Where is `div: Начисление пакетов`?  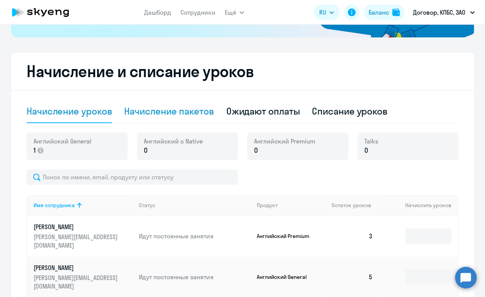 div: Начисление пакетов is located at coordinates (169, 111).